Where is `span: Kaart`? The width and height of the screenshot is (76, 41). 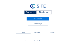
span: Kaart is located at coordinates (53, 33).